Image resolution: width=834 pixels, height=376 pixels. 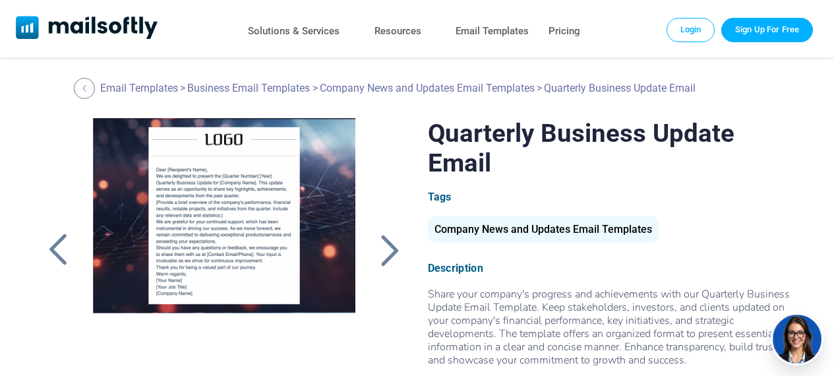 What do you see at coordinates (610, 268) in the screenshot?
I see `div: Description` at bounding box center [610, 268].